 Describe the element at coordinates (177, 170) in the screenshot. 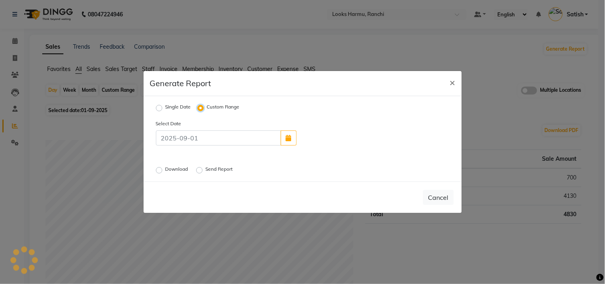

I see `label: Download` at that location.